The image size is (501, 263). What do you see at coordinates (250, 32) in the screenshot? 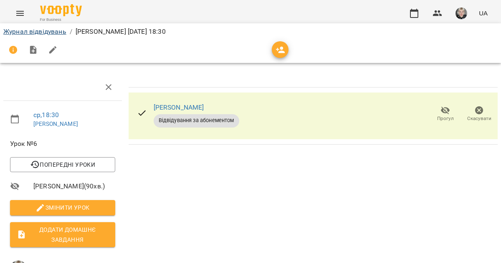
I see `nav: breadcrumb` at bounding box center [250, 32].